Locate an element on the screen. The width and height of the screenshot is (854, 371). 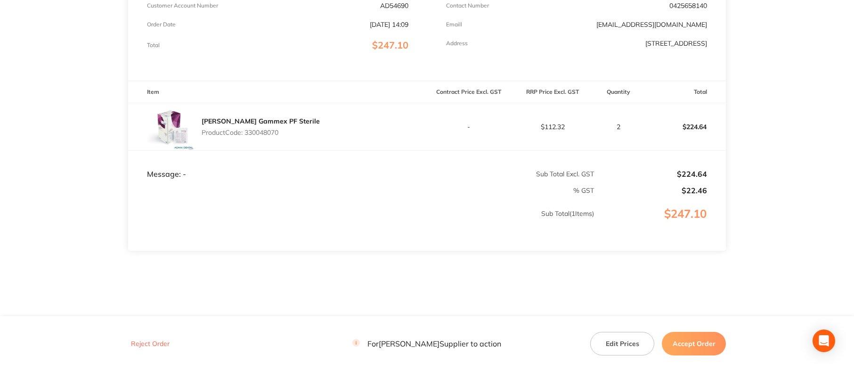
p: Sub Total ( 1 Items) is located at coordinates (361, 223).